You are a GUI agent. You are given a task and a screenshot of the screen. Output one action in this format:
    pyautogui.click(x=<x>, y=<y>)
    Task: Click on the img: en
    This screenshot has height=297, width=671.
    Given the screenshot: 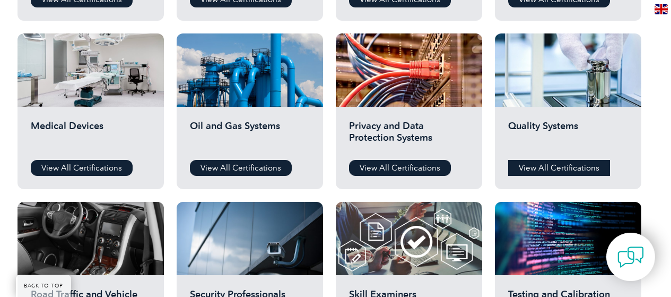 What is the action you would take?
    pyautogui.click(x=661, y=9)
    